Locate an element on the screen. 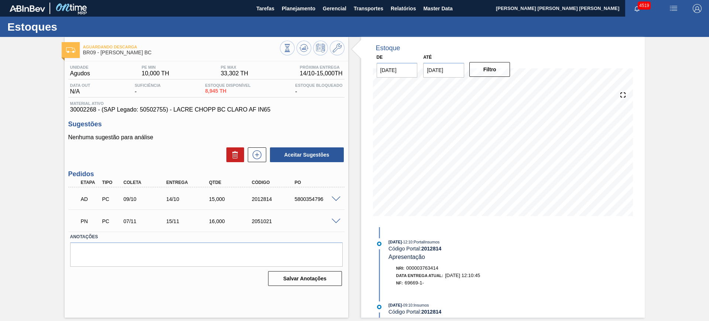 The width and height of the screenshot is (709, 321). div: 5800354796 is located at coordinates (317, 199).